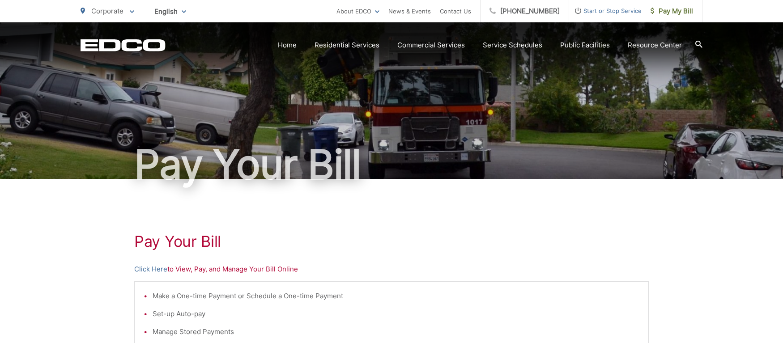  Describe the element at coordinates (396, 332) in the screenshot. I see `li: Manage Stored Payments` at that location.